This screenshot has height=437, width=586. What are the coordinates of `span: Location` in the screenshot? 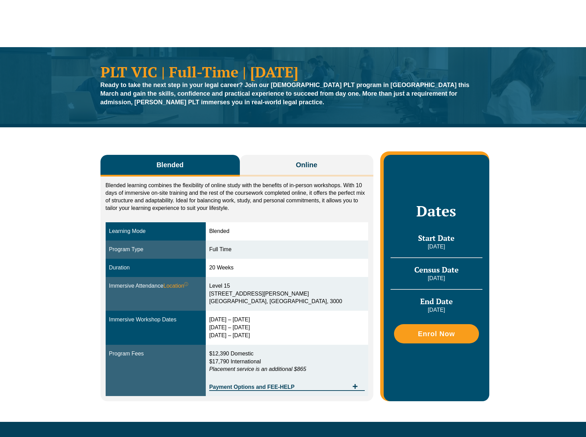 It's located at (176, 286).